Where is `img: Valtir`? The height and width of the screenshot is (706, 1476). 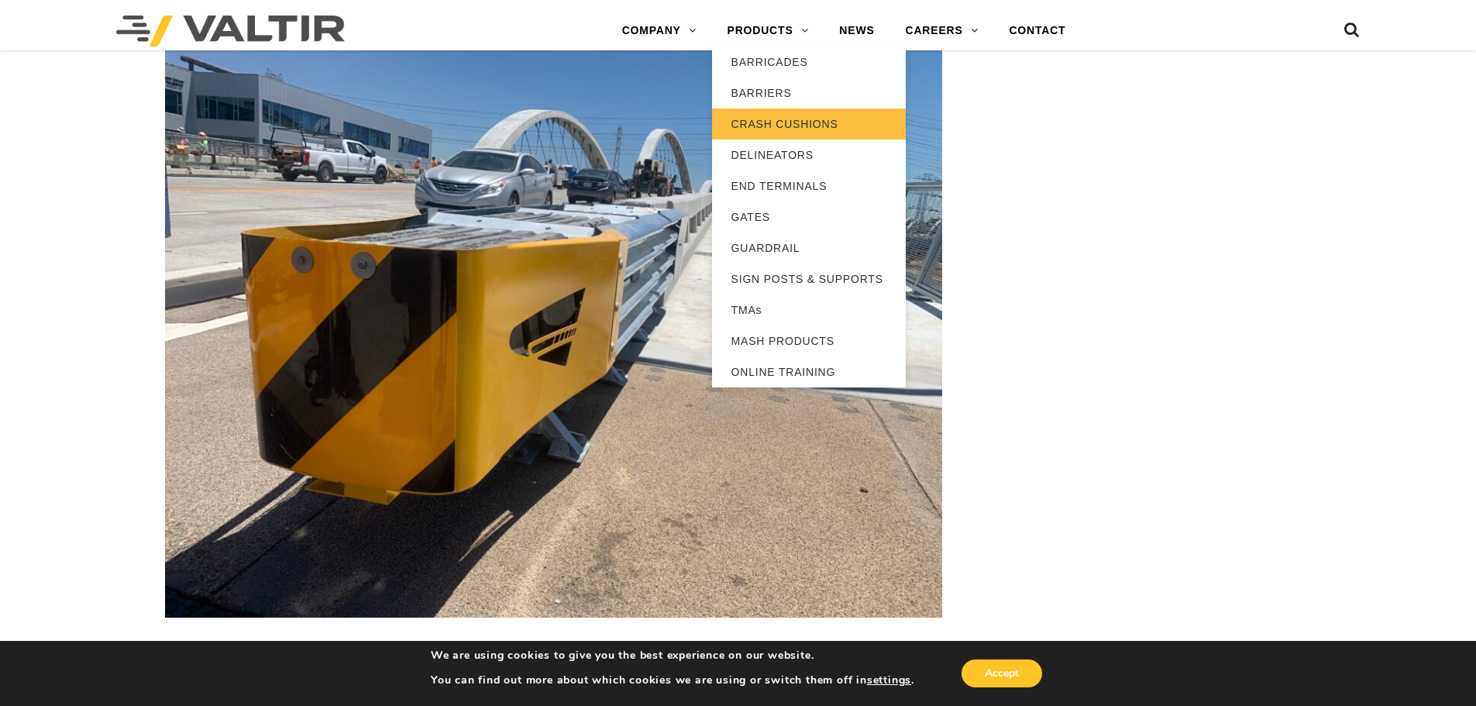
img: Valtir is located at coordinates (230, 31).